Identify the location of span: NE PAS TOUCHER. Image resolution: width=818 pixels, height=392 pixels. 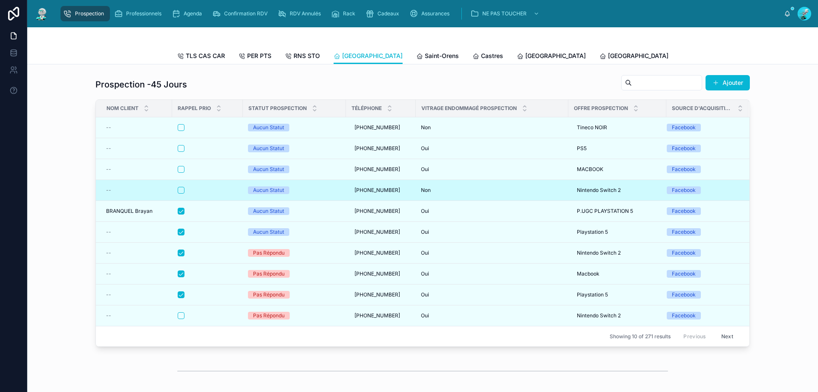
(505, 14).